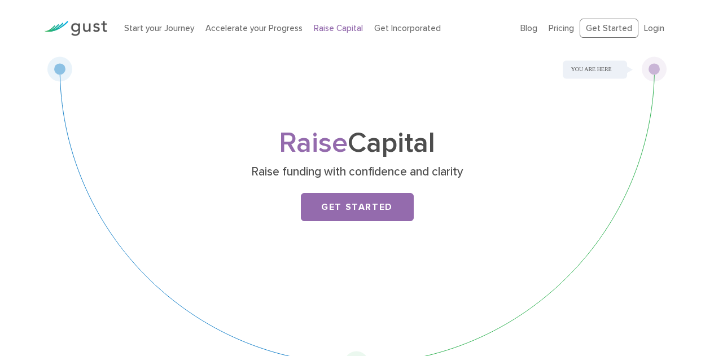  Describe the element at coordinates (529, 28) in the screenshot. I see `a: Blog` at that location.